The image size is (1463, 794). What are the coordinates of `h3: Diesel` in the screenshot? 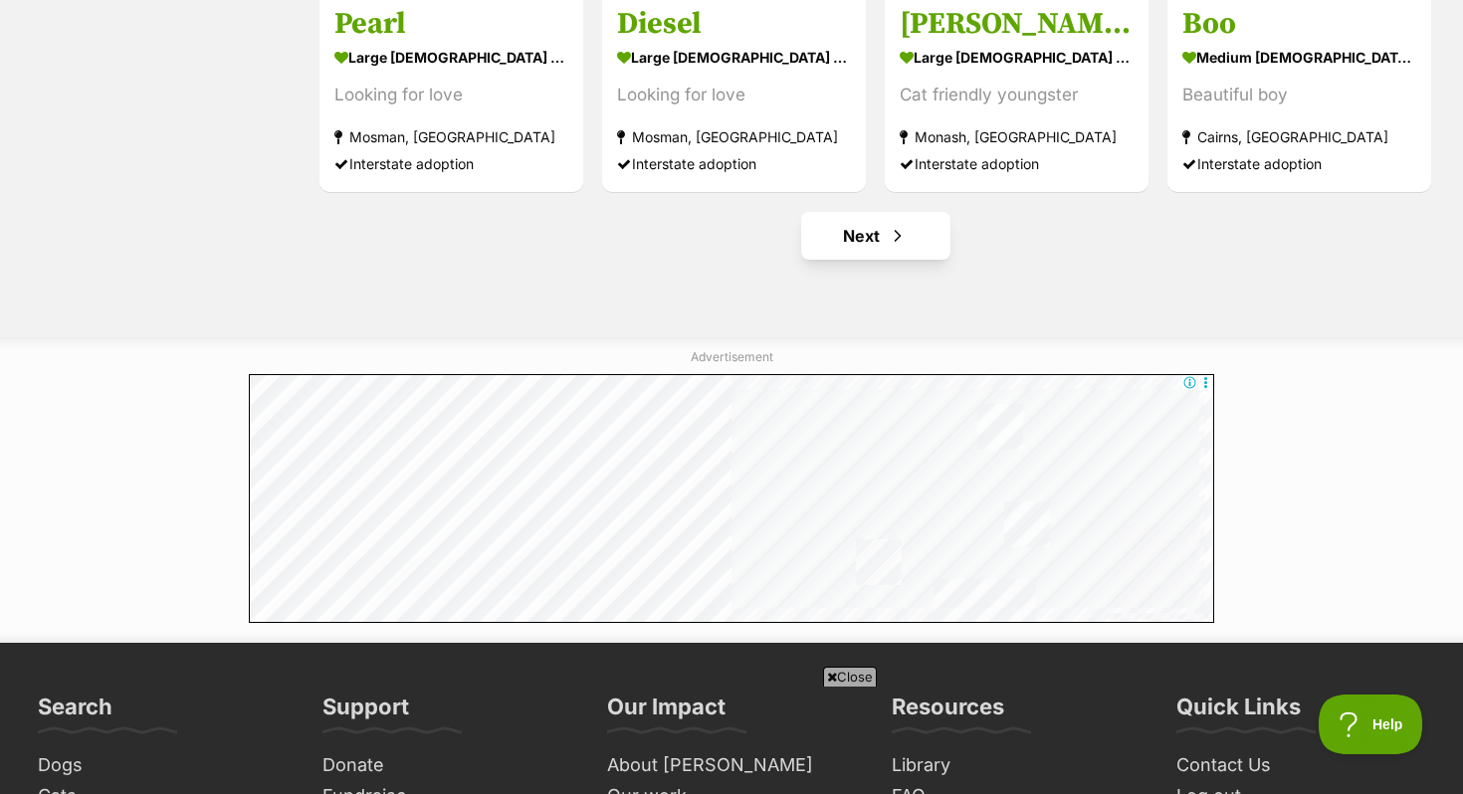 It's located at (733, 24).